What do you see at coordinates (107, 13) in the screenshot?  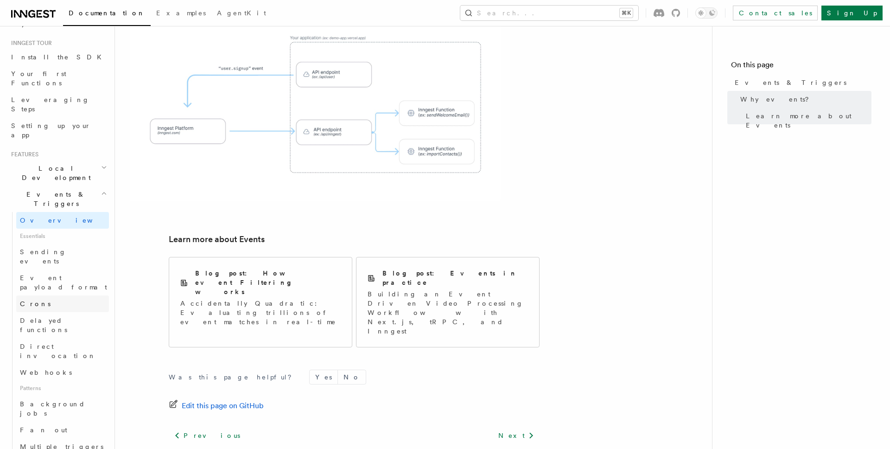 I see `span: Documentation` at bounding box center [107, 13].